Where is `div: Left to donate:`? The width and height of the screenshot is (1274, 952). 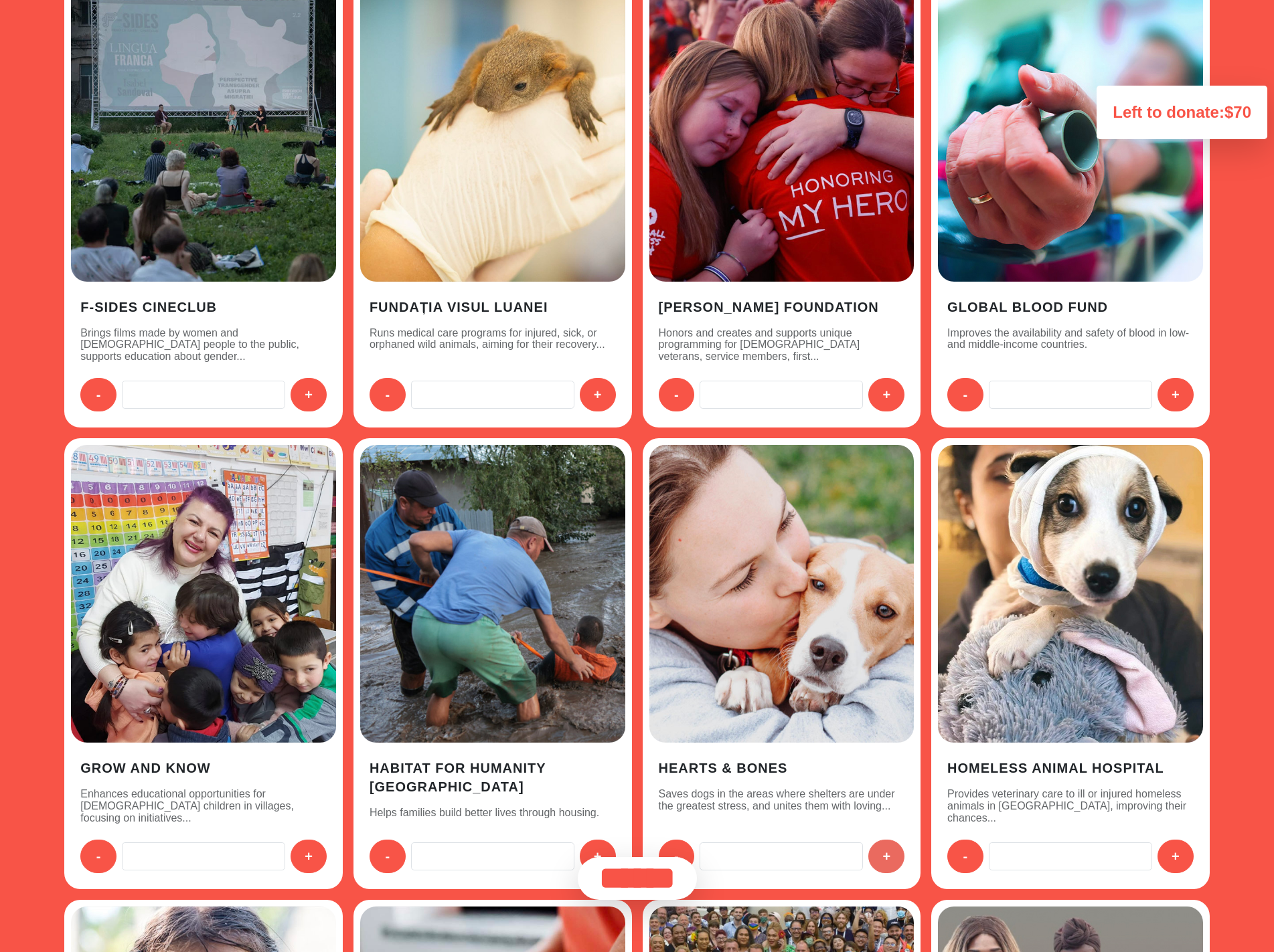
div: Left to donate: is located at coordinates (1181, 113).